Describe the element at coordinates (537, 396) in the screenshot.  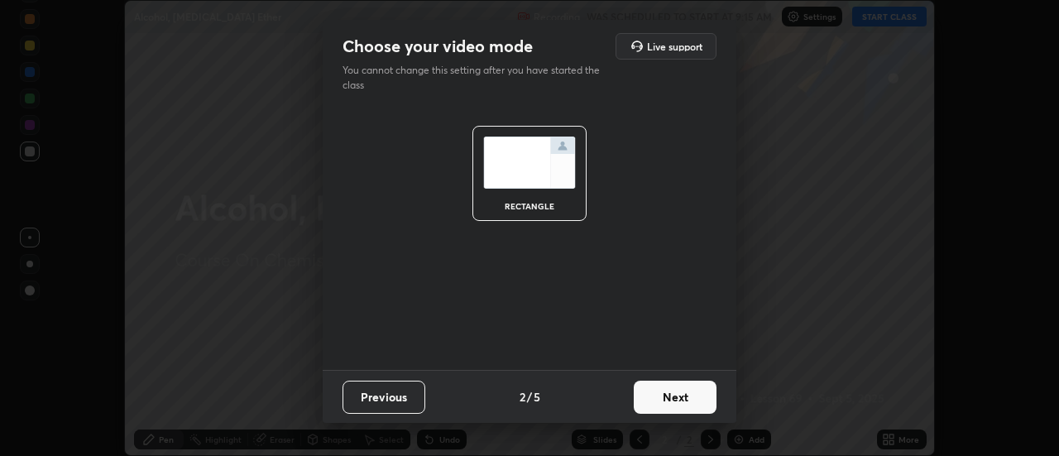
I see `h4: 5` at that location.